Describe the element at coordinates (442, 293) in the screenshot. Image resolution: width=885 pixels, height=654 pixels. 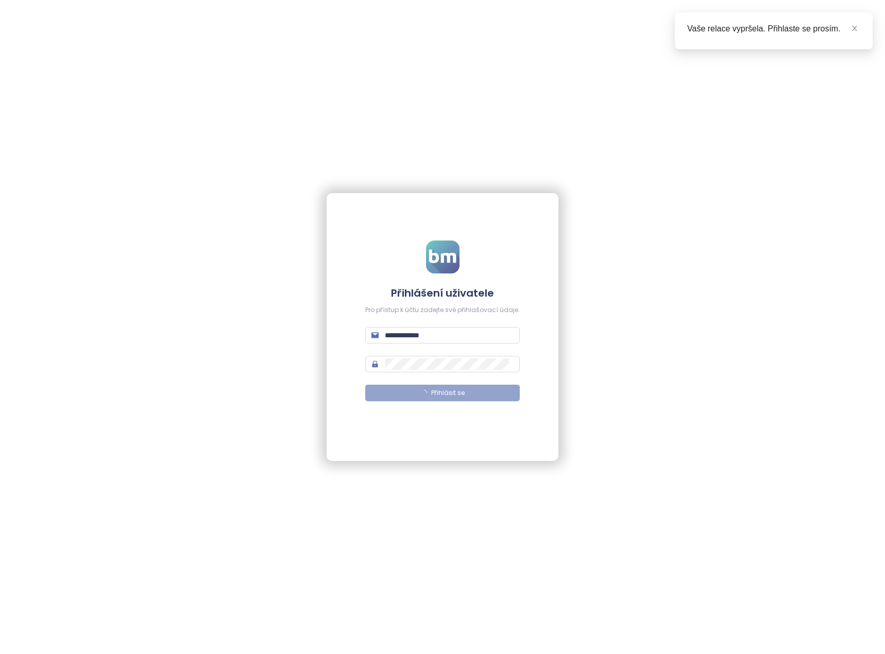
I see `h4: Přihlášení uživatele` at that location.